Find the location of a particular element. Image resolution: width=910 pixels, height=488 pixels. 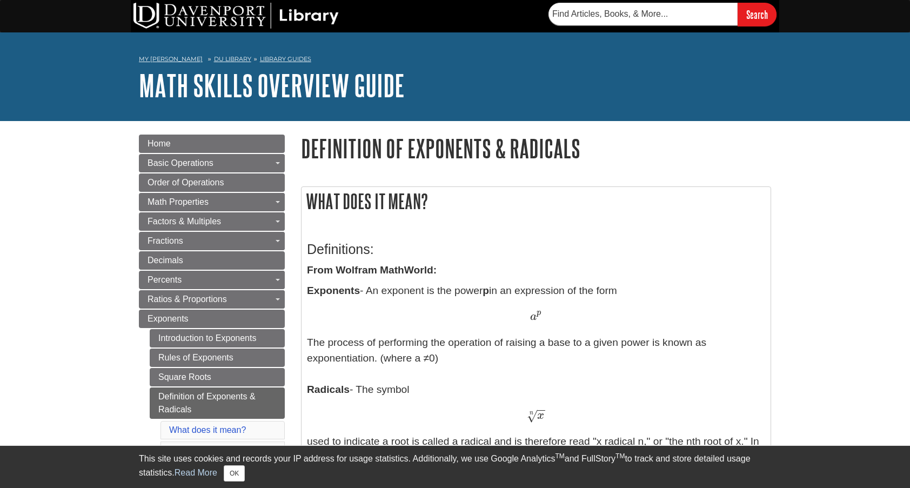

span: Math Properties is located at coordinates (178, 201).